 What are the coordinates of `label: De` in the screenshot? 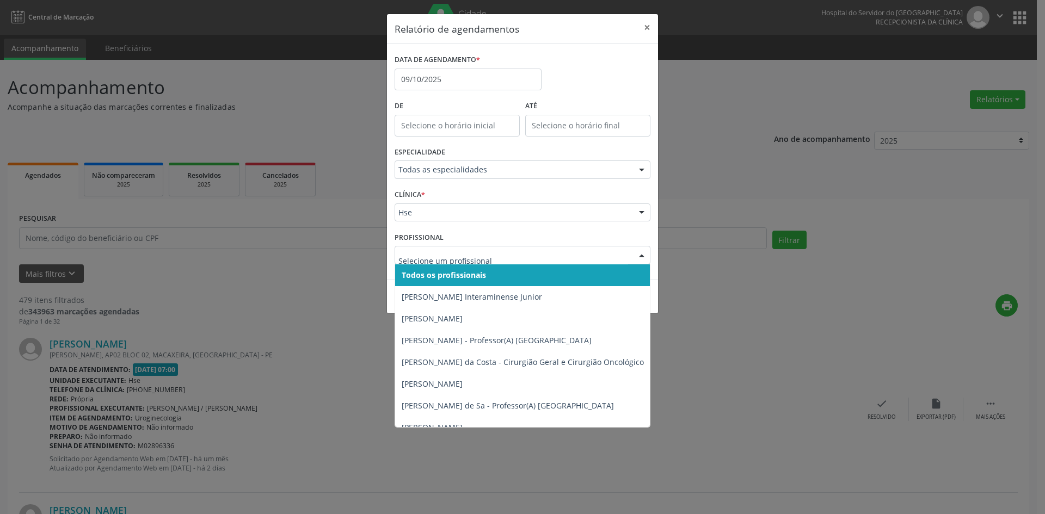 It's located at (457, 106).